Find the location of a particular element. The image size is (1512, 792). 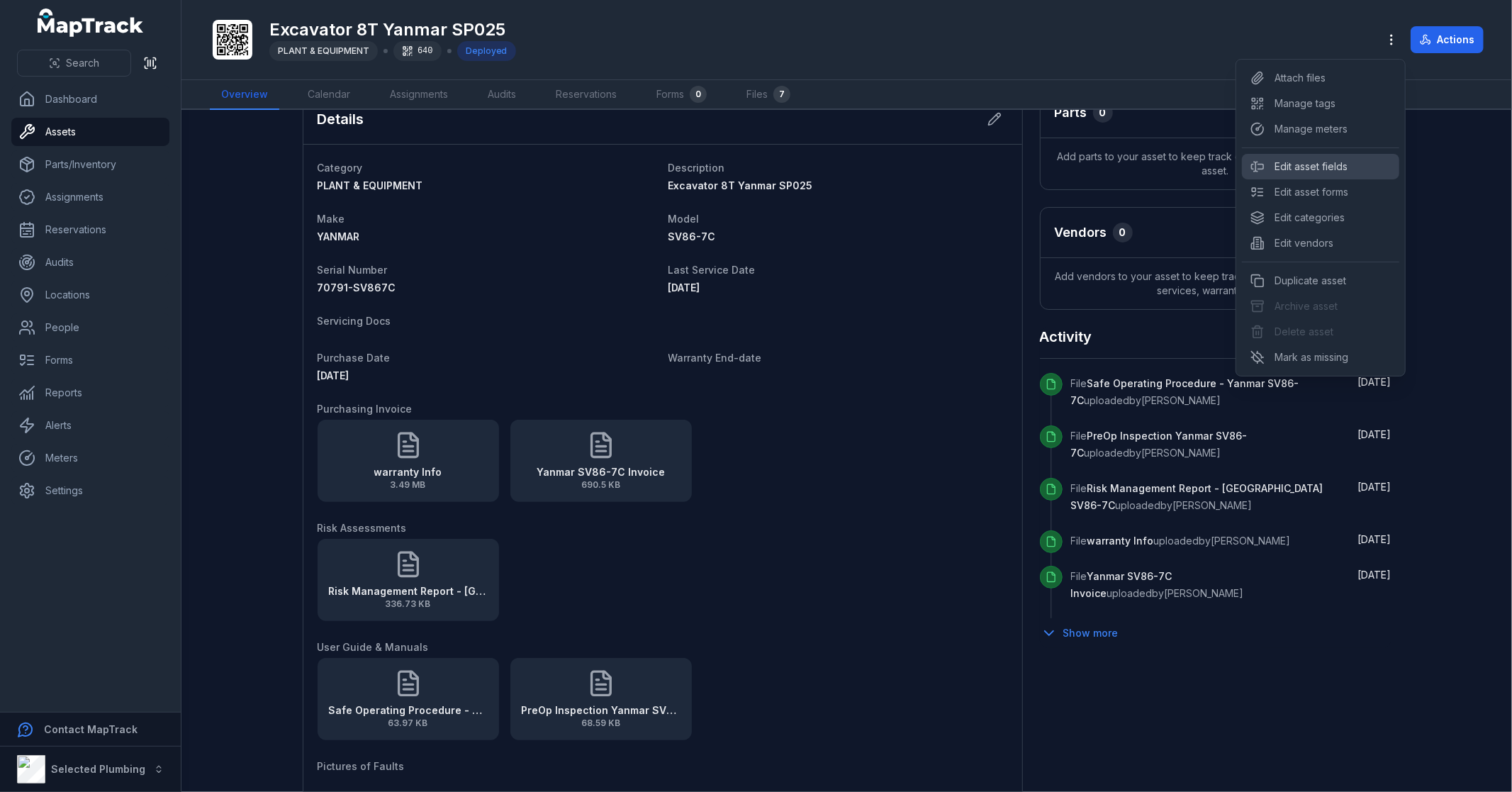

div: Delete asset is located at coordinates (1321, 332).